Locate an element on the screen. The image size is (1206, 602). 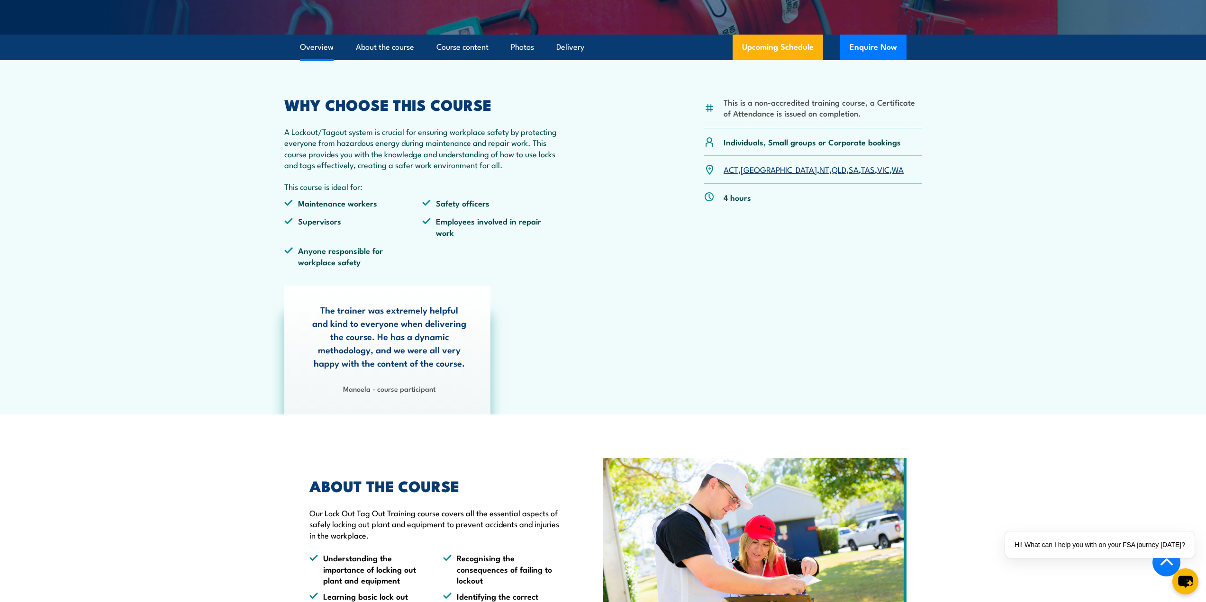
button: Enquire Now is located at coordinates (873, 47).